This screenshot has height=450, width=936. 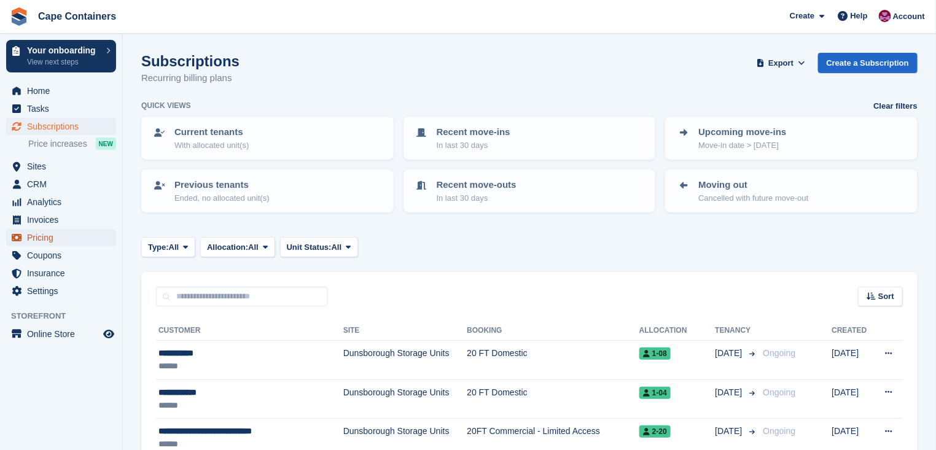 I want to click on span: Unit Status:, so click(x=309, y=248).